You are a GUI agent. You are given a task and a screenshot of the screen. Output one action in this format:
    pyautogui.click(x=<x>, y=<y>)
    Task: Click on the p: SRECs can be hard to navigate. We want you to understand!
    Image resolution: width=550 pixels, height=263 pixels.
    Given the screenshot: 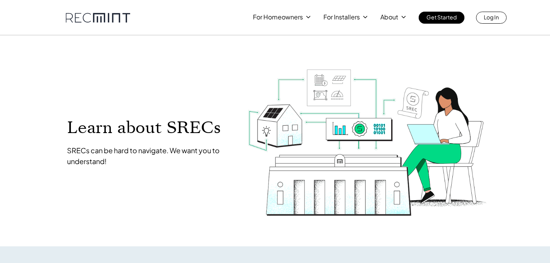 What is the action you would take?
    pyautogui.click(x=149, y=156)
    